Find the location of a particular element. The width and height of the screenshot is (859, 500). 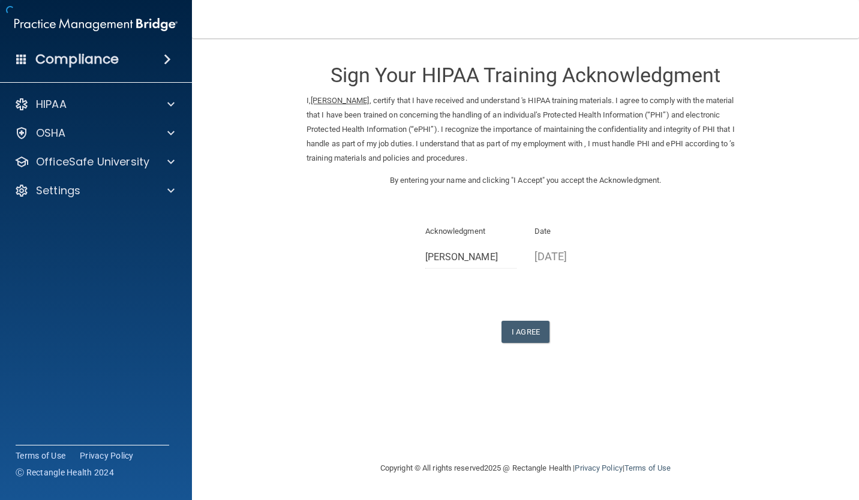

p: By entering your name and clicking "I Accept" you accept the Acknowledgment. is located at coordinates (525, 181).